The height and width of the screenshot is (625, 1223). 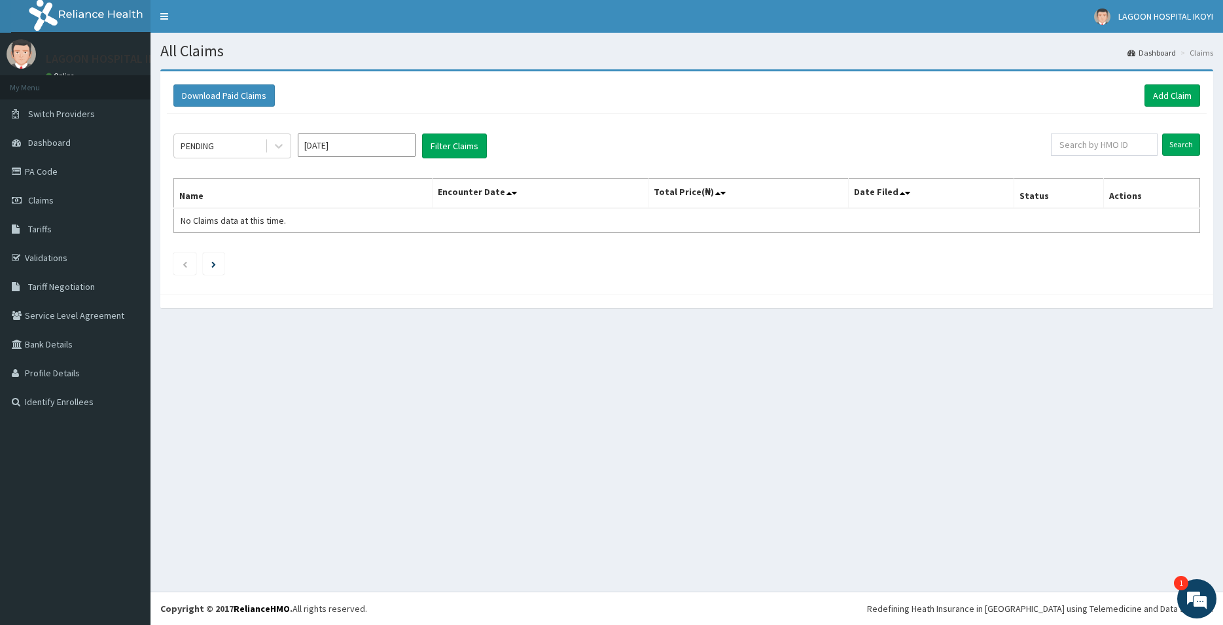 What do you see at coordinates (1151, 194) in the screenshot?
I see `th: Actions` at bounding box center [1151, 194].